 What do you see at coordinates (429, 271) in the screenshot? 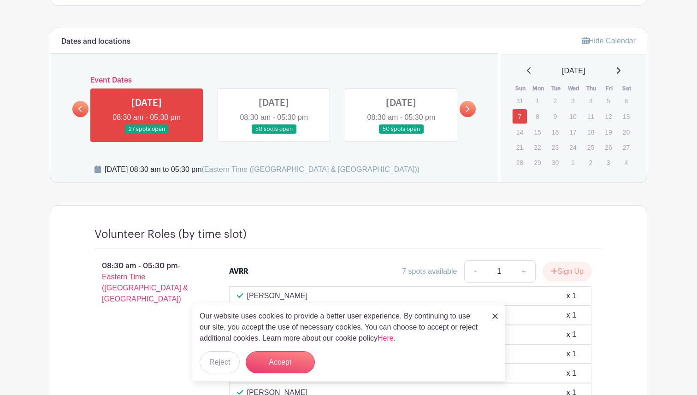
I see `div: 7 spots available` at bounding box center [429, 271].